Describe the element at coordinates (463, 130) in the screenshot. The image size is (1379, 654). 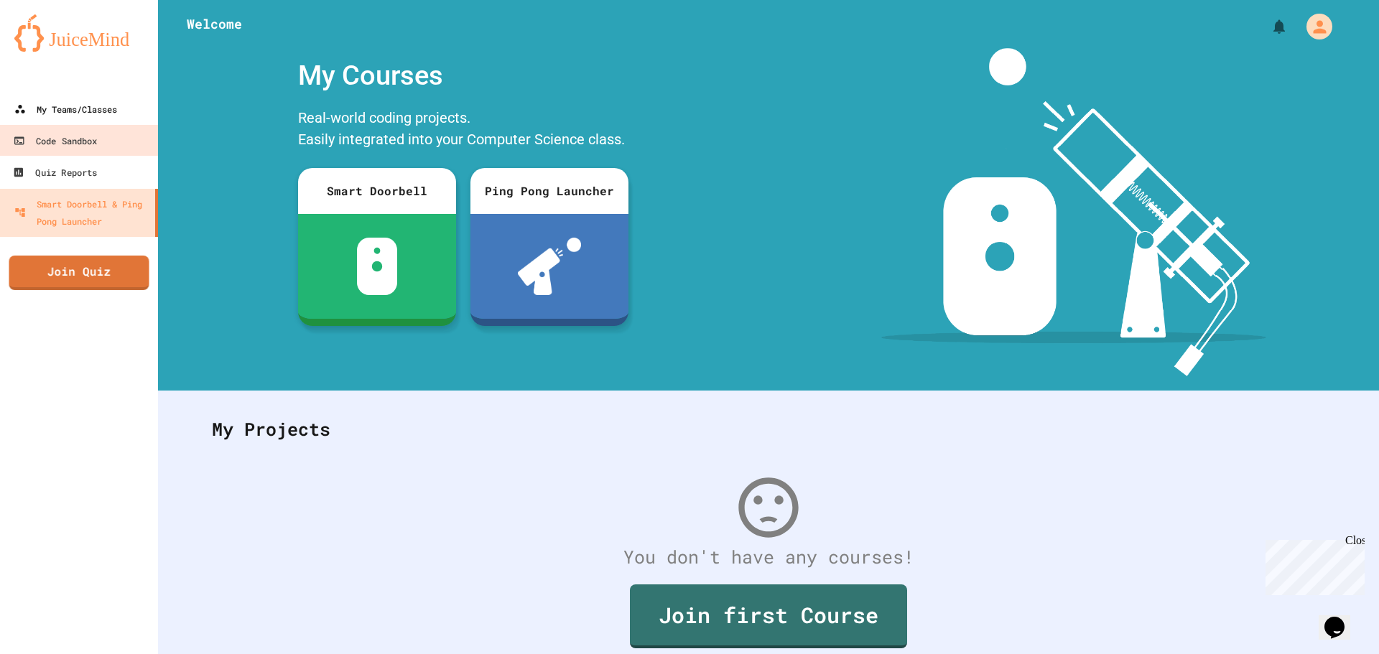
I see `div: Real-world coding projects. Easily integrated into your Computer Science class.` at that location.